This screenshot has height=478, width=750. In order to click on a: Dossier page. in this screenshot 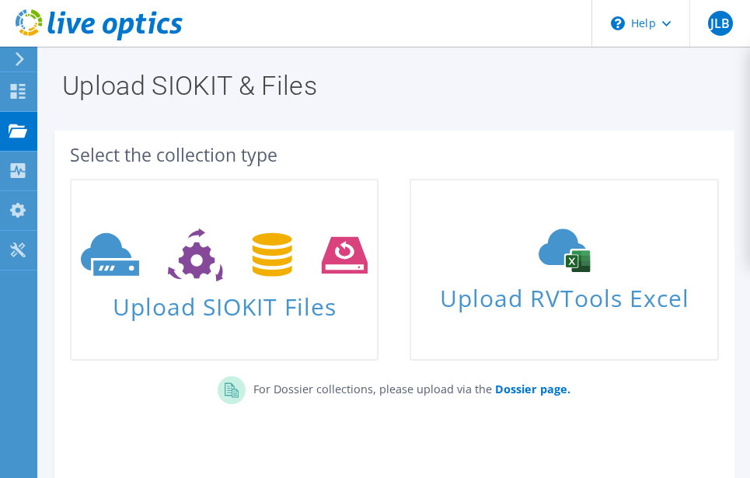, I will do `click(531, 389)`.